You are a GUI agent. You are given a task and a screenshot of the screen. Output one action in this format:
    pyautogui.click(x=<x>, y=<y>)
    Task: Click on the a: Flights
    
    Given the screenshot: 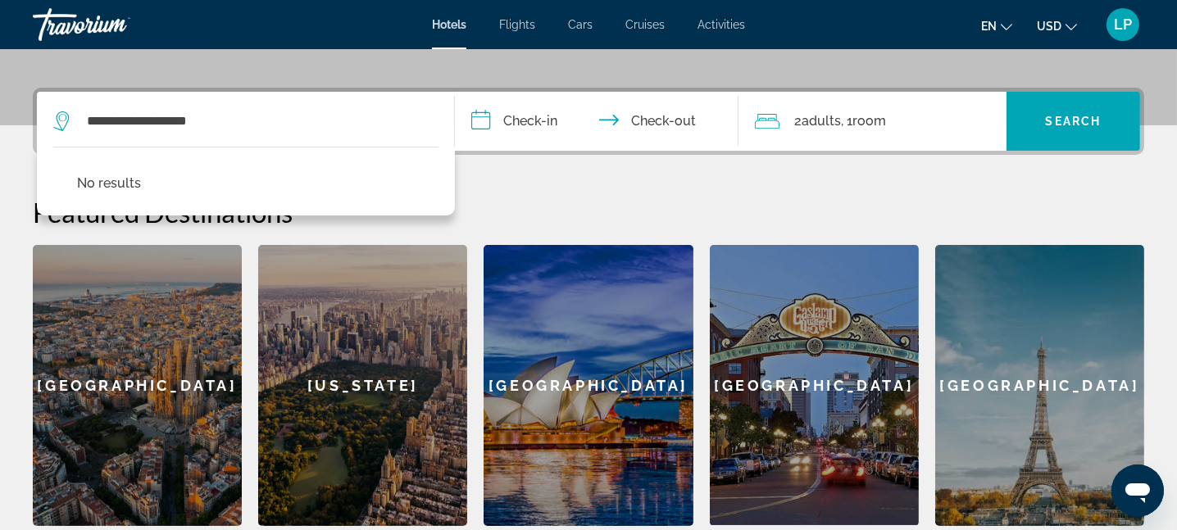 What is the action you would take?
    pyautogui.click(x=517, y=25)
    